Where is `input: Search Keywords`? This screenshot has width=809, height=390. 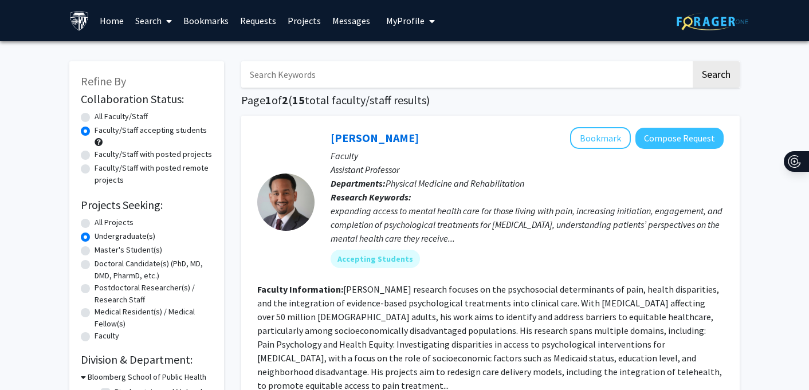
input: Search Keywords is located at coordinates (466, 74).